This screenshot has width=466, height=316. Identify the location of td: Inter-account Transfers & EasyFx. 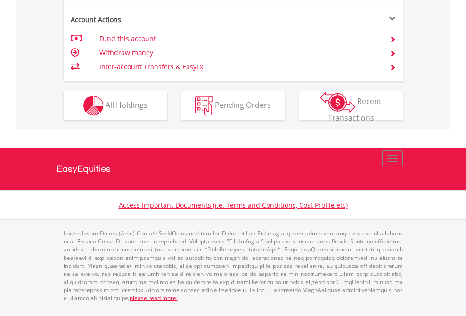
(239, 67).